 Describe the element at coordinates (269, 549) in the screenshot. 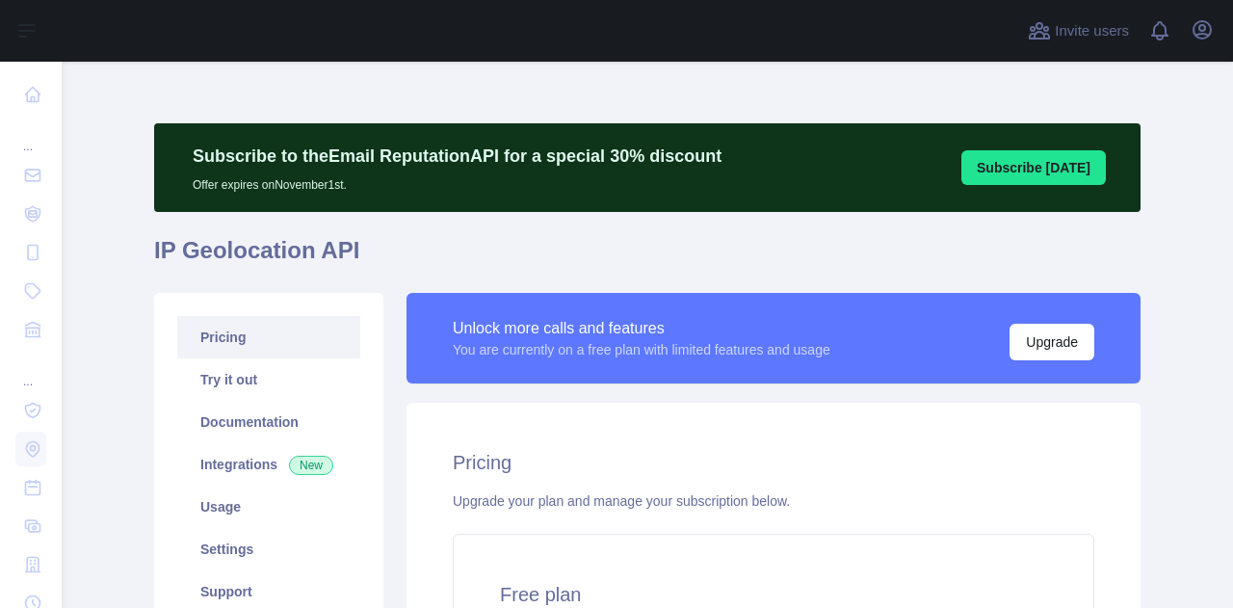

I see `a: Settings` at that location.